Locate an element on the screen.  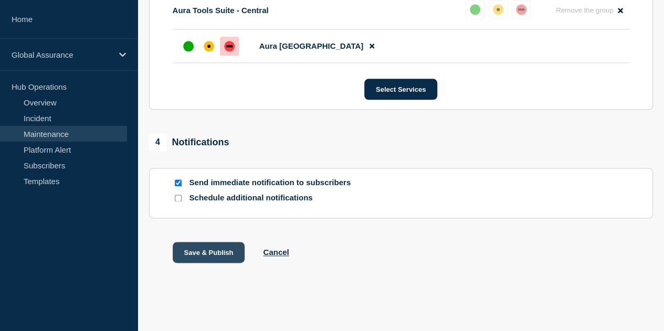
input: Schedule additional notifications is located at coordinates (178, 198).